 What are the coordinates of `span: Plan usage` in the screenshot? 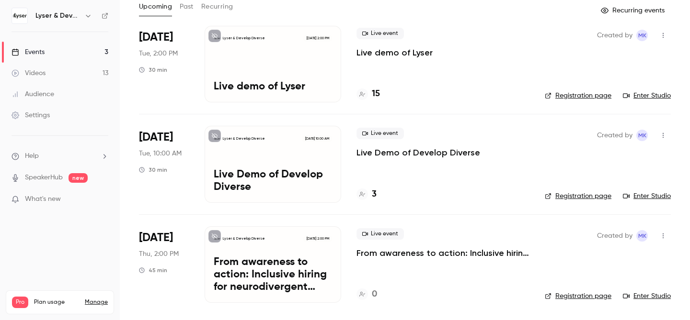 It's located at (57, 303).